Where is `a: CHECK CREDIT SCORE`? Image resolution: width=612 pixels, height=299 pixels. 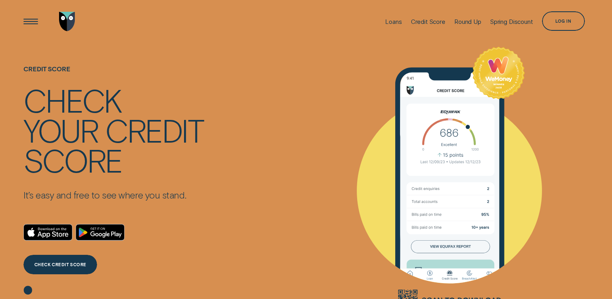 a: CHECK CREDIT SCORE is located at coordinates (60, 264).